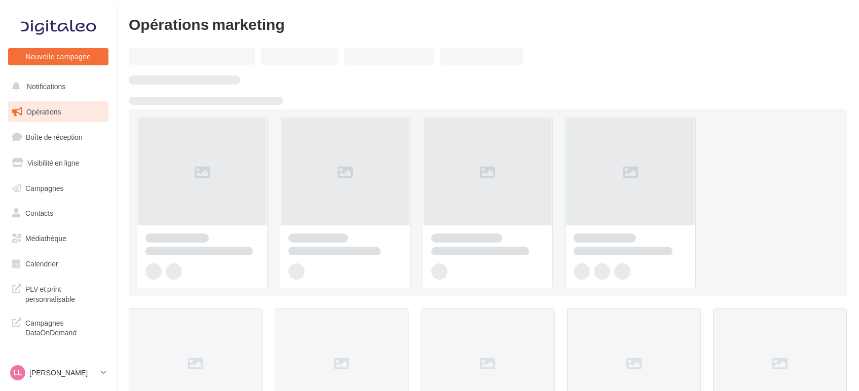 This screenshot has width=859, height=391. I want to click on a: PLV et print personnalisable, so click(58, 293).